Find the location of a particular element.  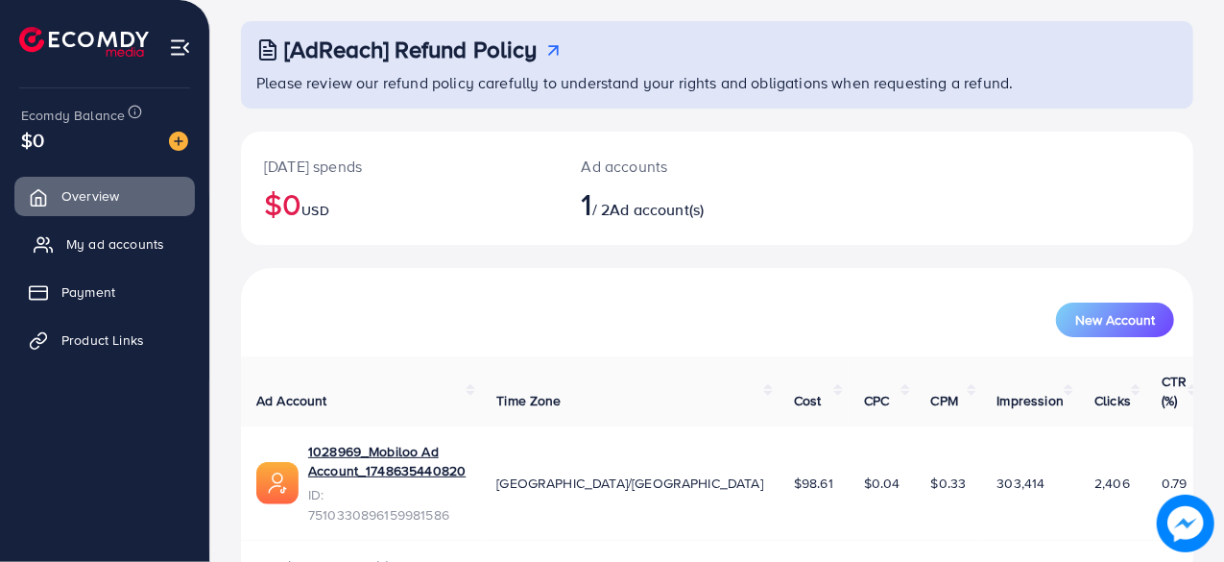

span: Cost is located at coordinates (807, 400).